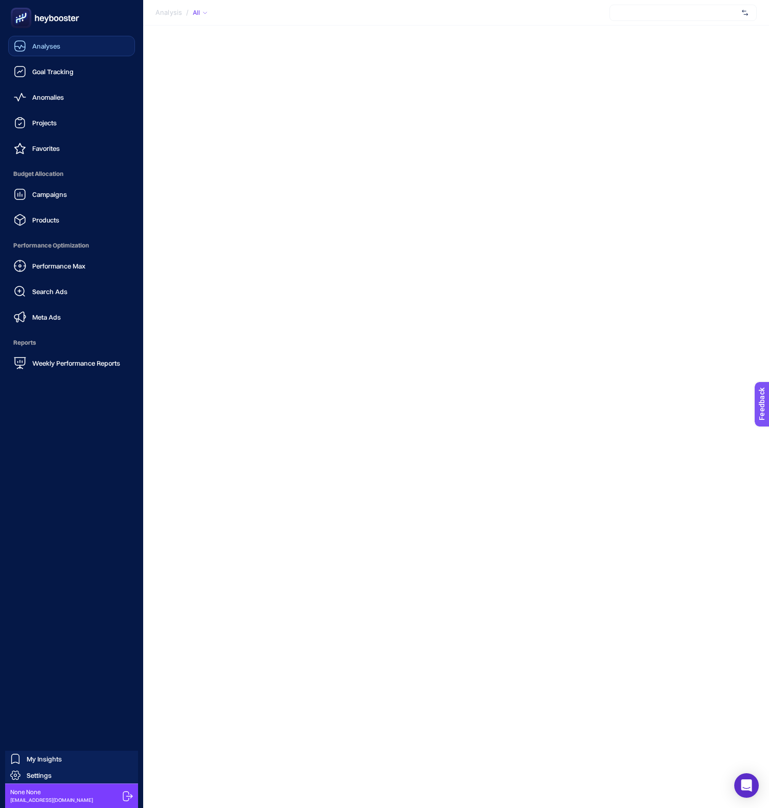 The image size is (769, 808). I want to click on img: svg%3e, so click(745, 13).